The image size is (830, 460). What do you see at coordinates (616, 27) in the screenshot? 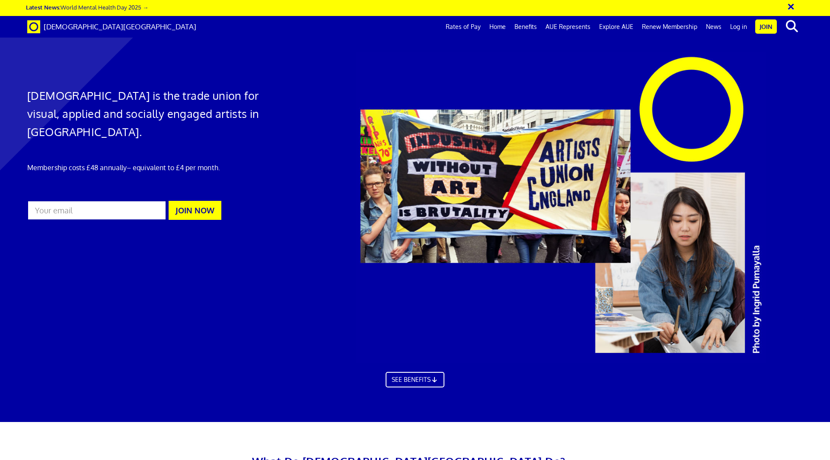
I see `a: Explore AUE` at bounding box center [616, 27].